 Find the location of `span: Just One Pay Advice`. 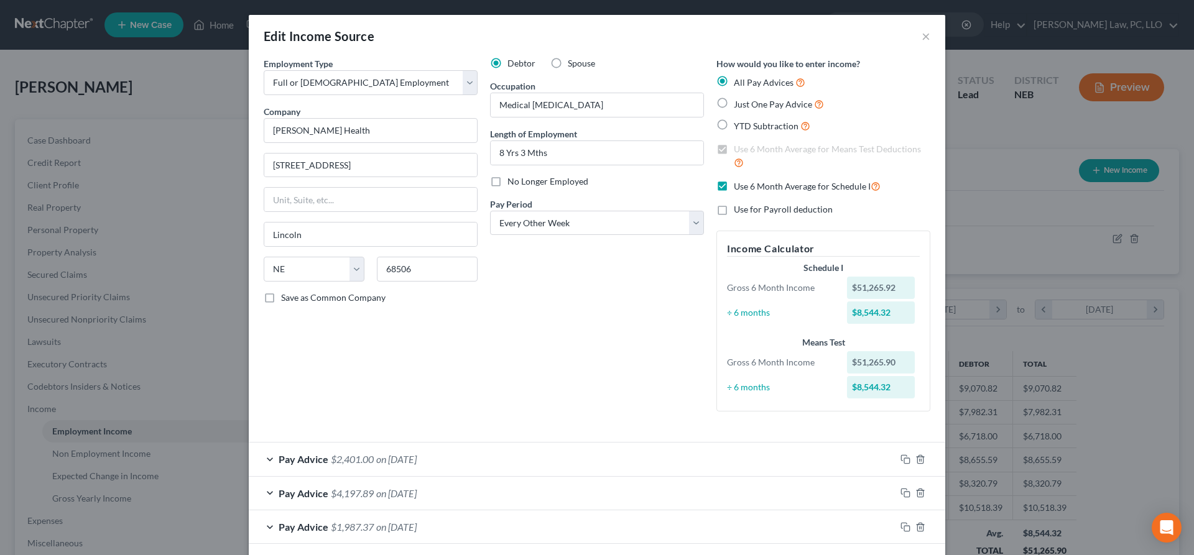

span: Just One Pay Advice is located at coordinates (773, 104).